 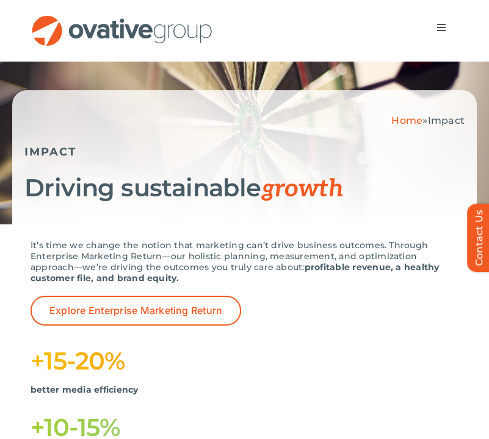 I want to click on span: growth, so click(x=302, y=189).